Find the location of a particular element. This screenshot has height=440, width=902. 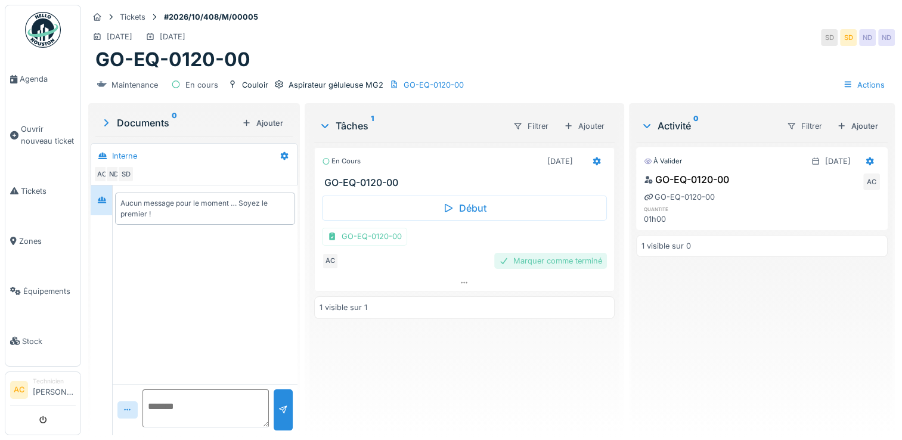

span: Équipements is located at coordinates (49, 291).